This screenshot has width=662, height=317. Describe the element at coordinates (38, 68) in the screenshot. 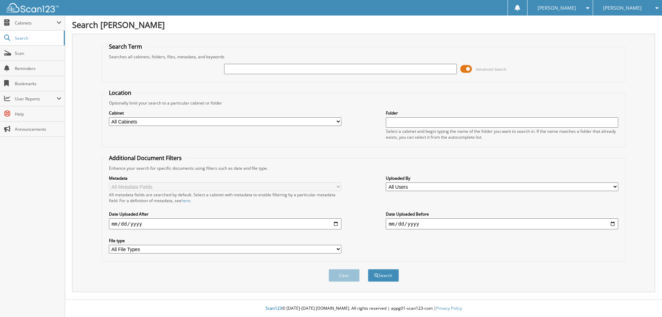

I see `span: Reminders` at that location.